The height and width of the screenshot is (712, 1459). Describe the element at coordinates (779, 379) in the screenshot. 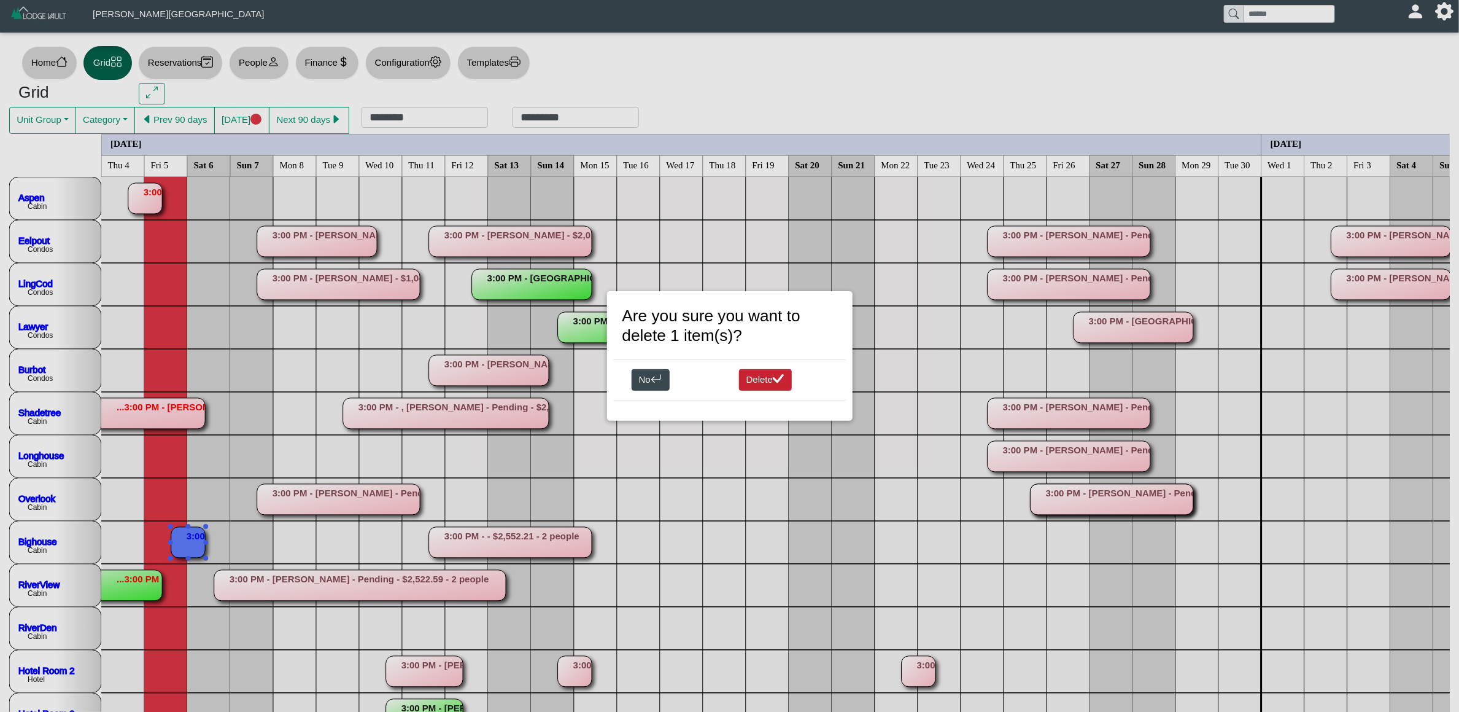

I see `svg: check lg` at that location.